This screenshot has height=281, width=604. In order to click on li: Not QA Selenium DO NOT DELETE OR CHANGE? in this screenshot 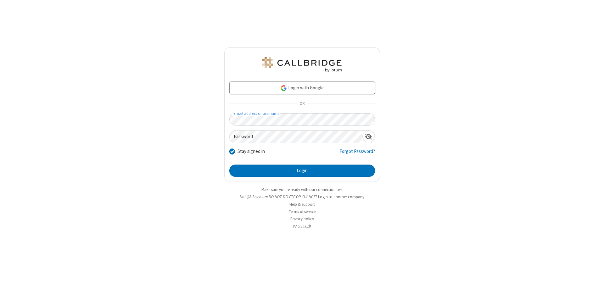, I will do `click(302, 197)`.